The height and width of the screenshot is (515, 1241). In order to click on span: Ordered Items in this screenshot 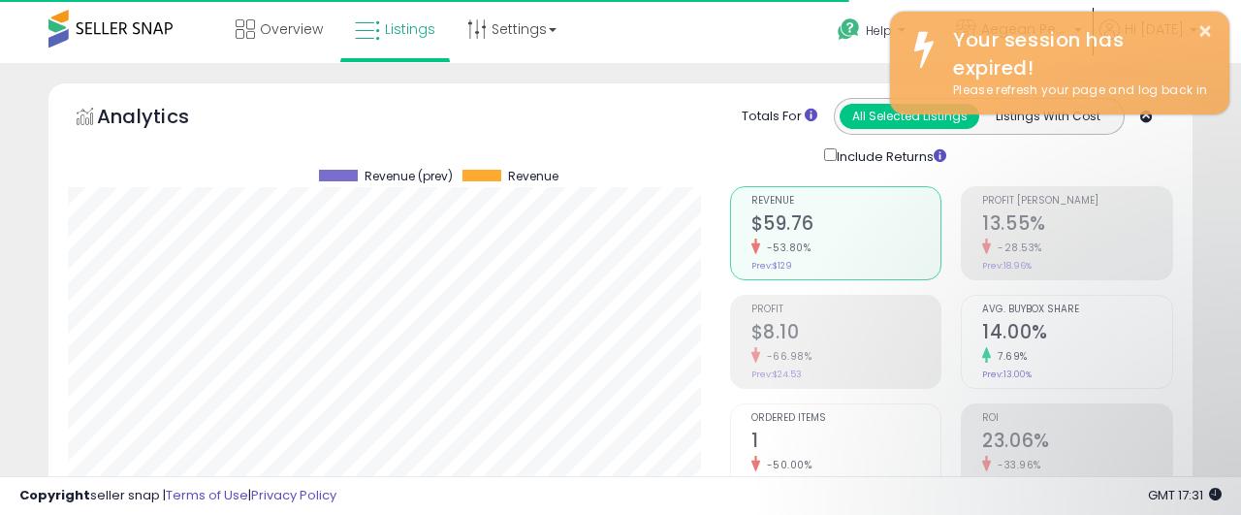, I will do `click(846, 418)`.